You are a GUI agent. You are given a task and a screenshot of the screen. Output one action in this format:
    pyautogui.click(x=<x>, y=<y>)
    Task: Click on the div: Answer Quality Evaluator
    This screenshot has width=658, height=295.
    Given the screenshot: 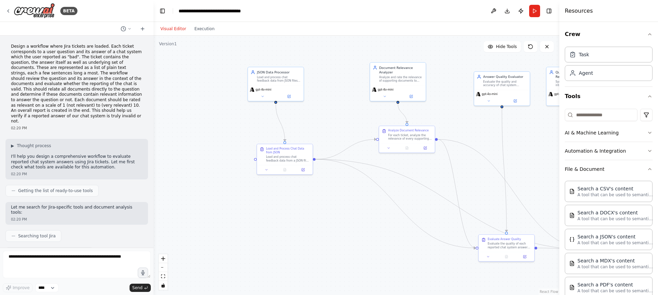 What is the action you would take?
    pyautogui.click(x=505, y=76)
    